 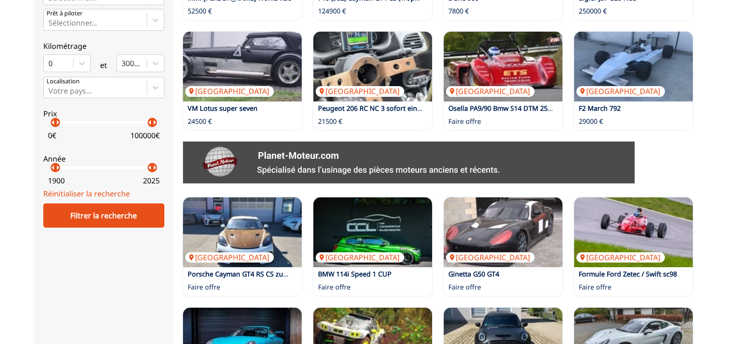 What do you see at coordinates (355, 274) in the screenshot?
I see `a: BMW 114i Speed 1 CUP` at bounding box center [355, 274].